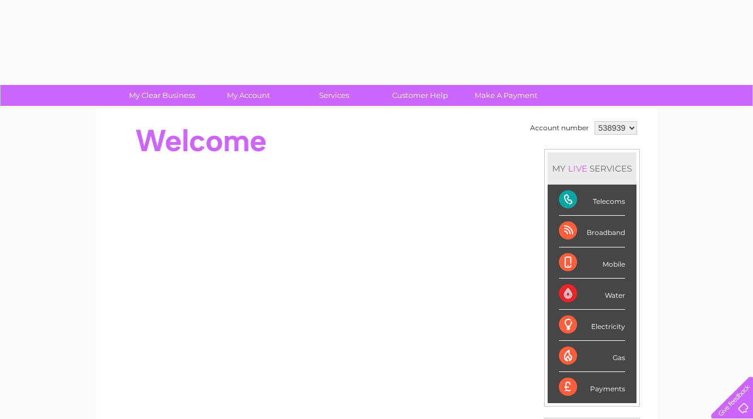 This screenshot has width=753, height=419. What do you see at coordinates (592, 325) in the screenshot?
I see `div: Electricity` at bounding box center [592, 325].